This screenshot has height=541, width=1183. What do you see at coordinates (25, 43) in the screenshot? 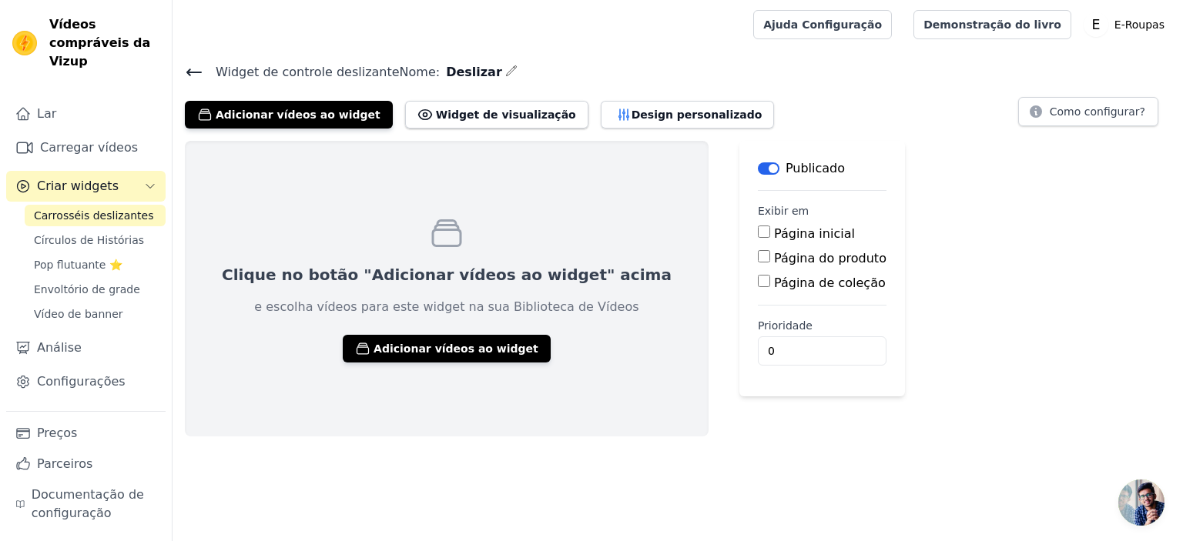
I see `img: Visualizar` at bounding box center [25, 43].